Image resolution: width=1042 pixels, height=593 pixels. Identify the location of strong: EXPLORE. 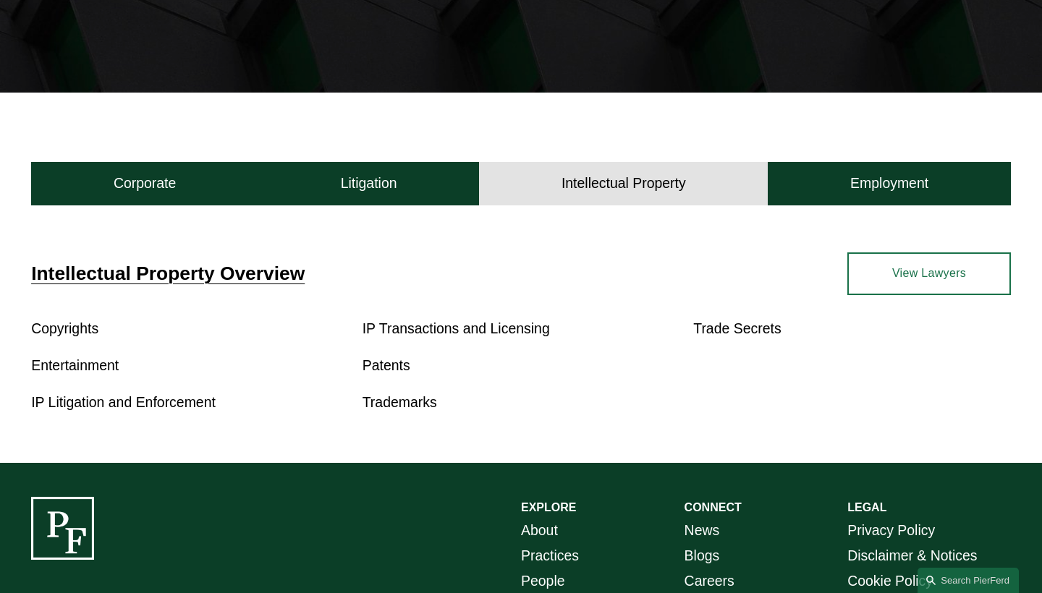
(548, 507).